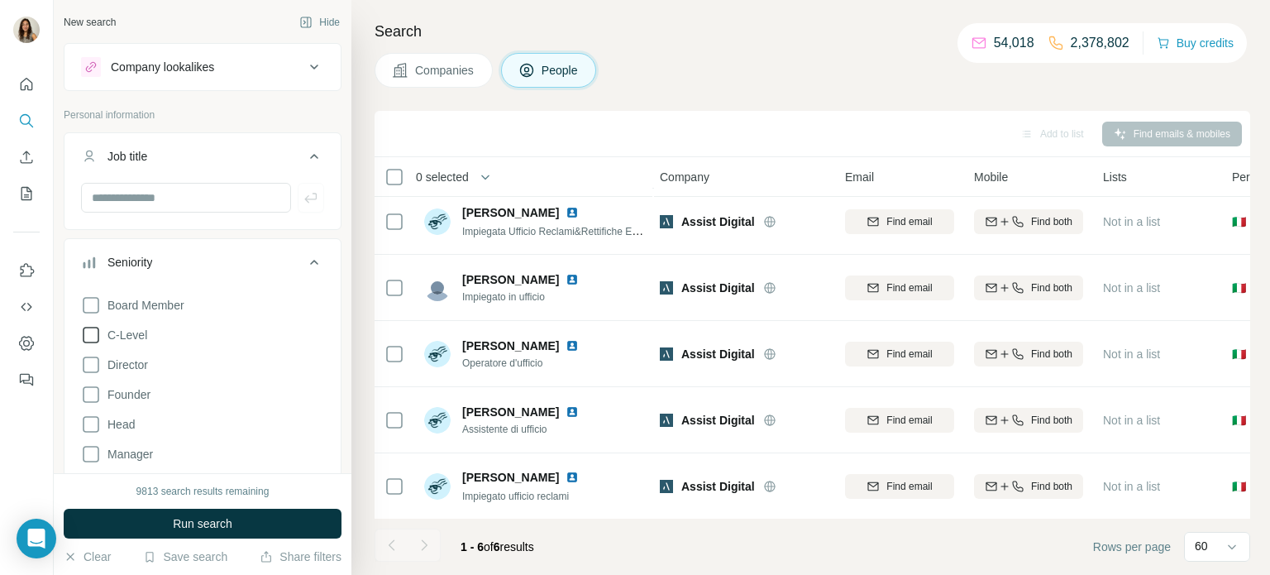 Image resolution: width=1270 pixels, height=575 pixels. What do you see at coordinates (26, 157) in the screenshot?
I see `button: Enrich CSV` at bounding box center [26, 157].